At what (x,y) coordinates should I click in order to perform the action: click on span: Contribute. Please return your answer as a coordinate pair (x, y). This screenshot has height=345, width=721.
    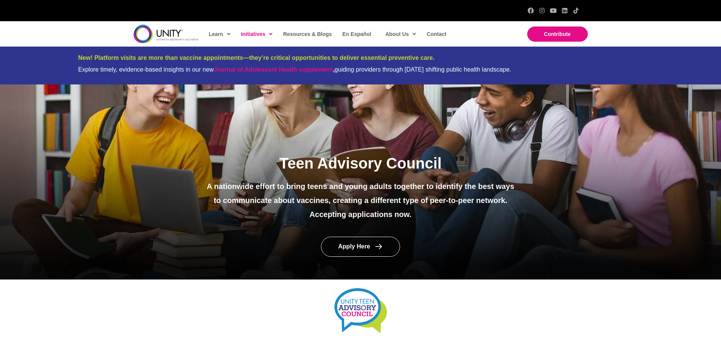
    Looking at the image, I should click on (557, 34).